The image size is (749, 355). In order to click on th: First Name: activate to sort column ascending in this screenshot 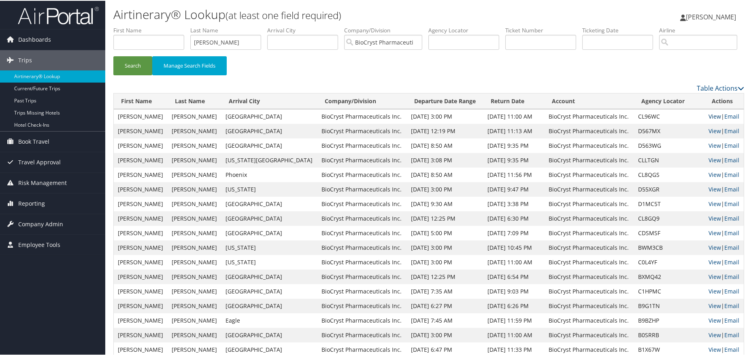, I will do `click(140, 100)`.